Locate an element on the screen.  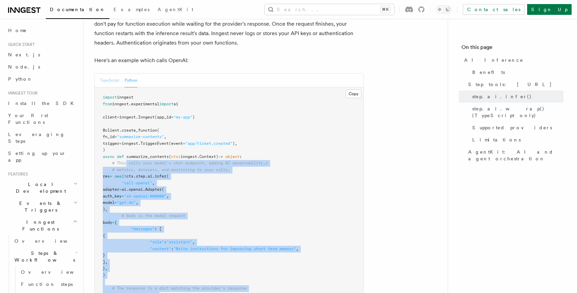
a: Limitations is located at coordinates (517, 140).